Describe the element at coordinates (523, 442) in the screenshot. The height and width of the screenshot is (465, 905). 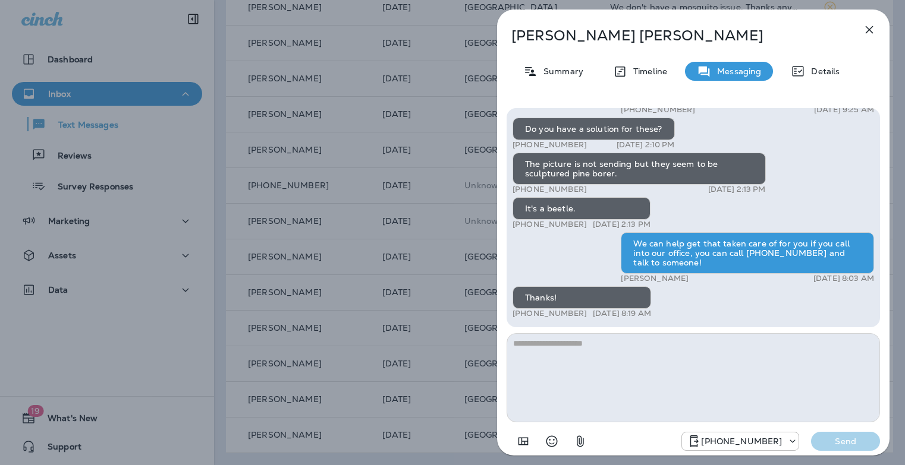
I see `button: Add in a premade template` at that location.